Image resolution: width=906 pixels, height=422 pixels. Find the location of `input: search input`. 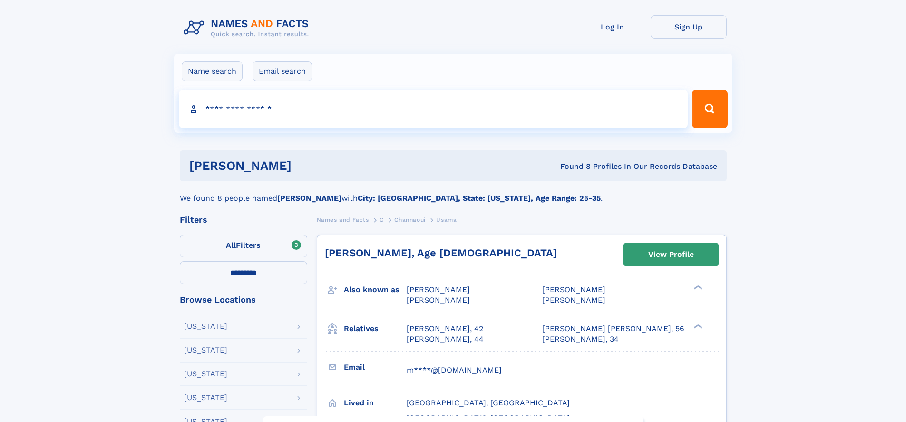

input: search input is located at coordinates (433, 109).